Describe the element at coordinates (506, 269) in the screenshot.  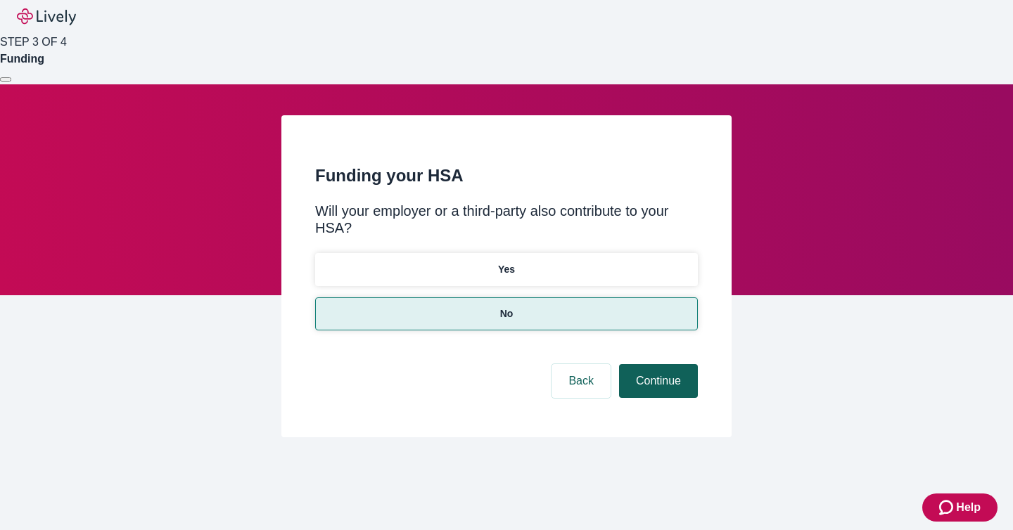
I see `button: Yes` at that location.